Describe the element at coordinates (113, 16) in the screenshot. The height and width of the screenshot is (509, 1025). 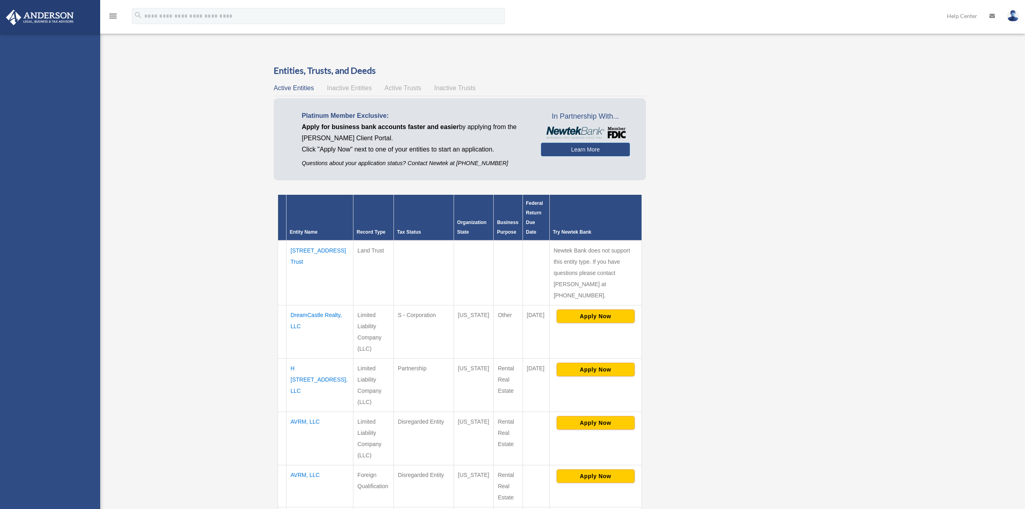
I see `i: menu` at that location.